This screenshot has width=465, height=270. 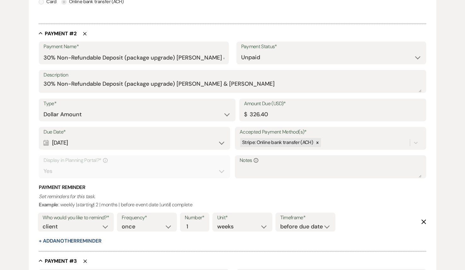 I want to click on label: Description, so click(x=233, y=75).